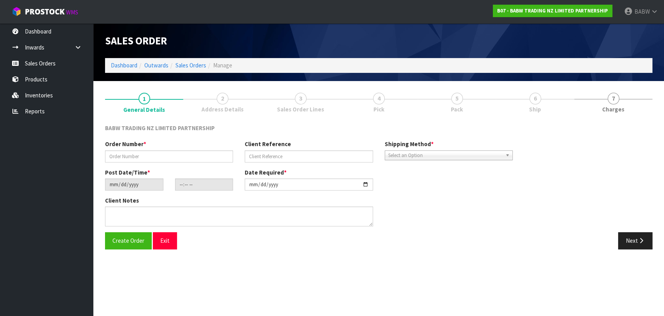  What do you see at coordinates (16, 11) in the screenshot?
I see `img: cube-alt.png` at bounding box center [16, 11].